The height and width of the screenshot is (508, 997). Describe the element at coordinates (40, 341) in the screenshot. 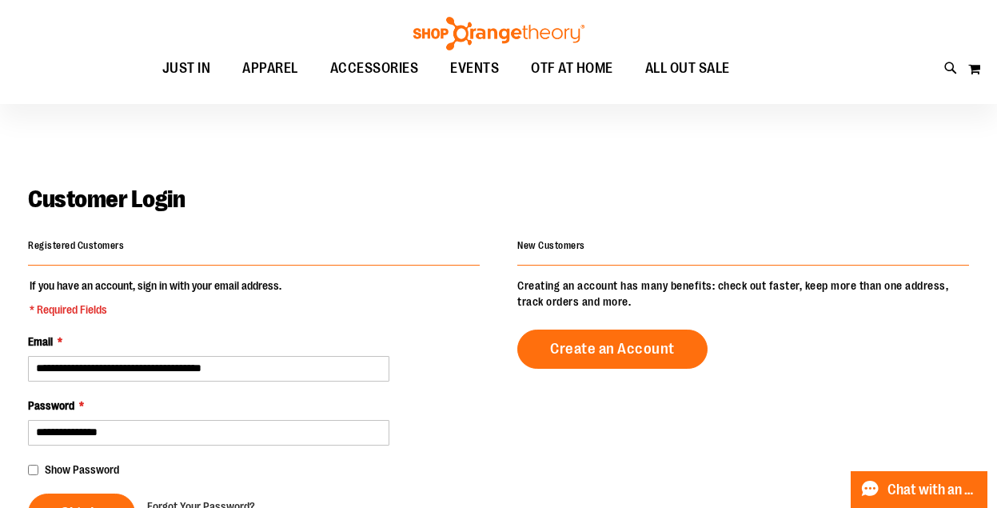

I see `span: Email` at that location.